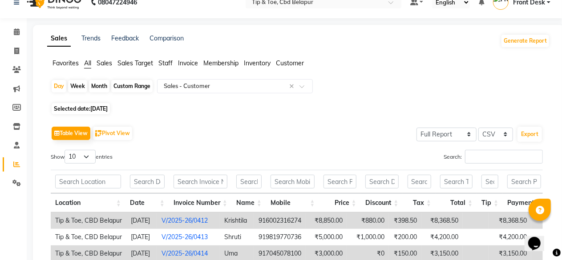 This screenshot has width=562, height=260. I want to click on span: Membership, so click(221, 63).